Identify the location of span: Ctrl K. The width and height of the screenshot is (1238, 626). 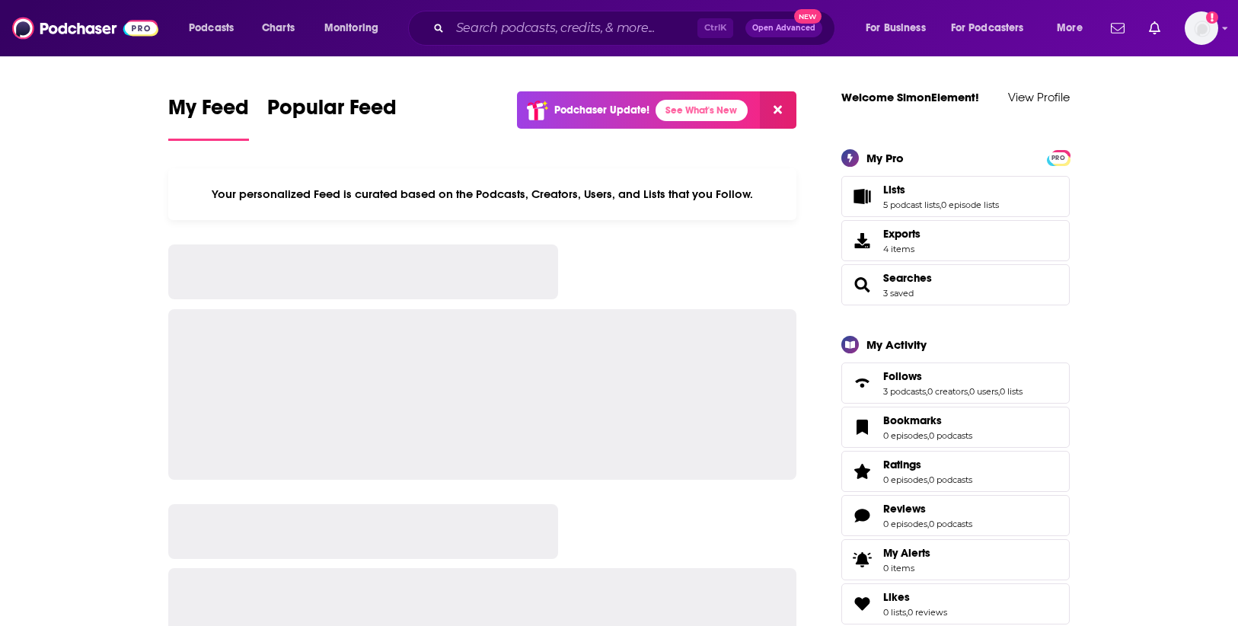
(715, 28).